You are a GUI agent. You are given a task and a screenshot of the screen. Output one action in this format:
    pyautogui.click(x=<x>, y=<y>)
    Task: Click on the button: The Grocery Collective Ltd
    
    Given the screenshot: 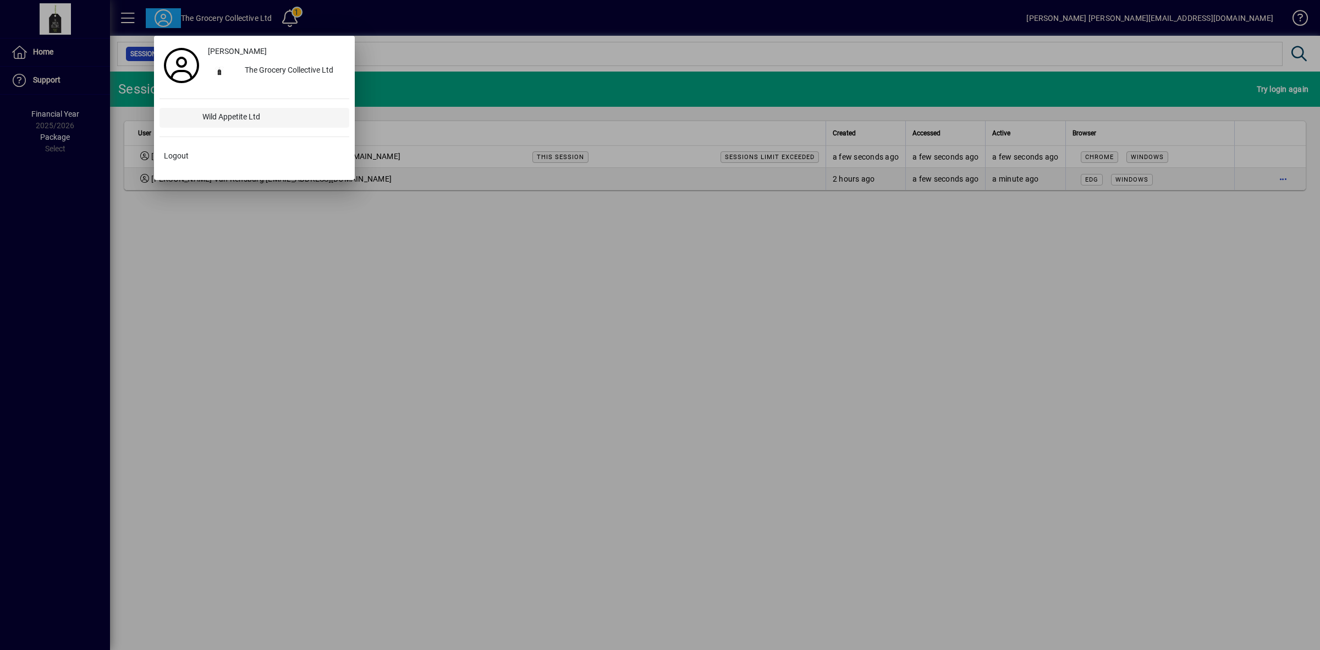 What is the action you would take?
    pyautogui.click(x=276, y=71)
    